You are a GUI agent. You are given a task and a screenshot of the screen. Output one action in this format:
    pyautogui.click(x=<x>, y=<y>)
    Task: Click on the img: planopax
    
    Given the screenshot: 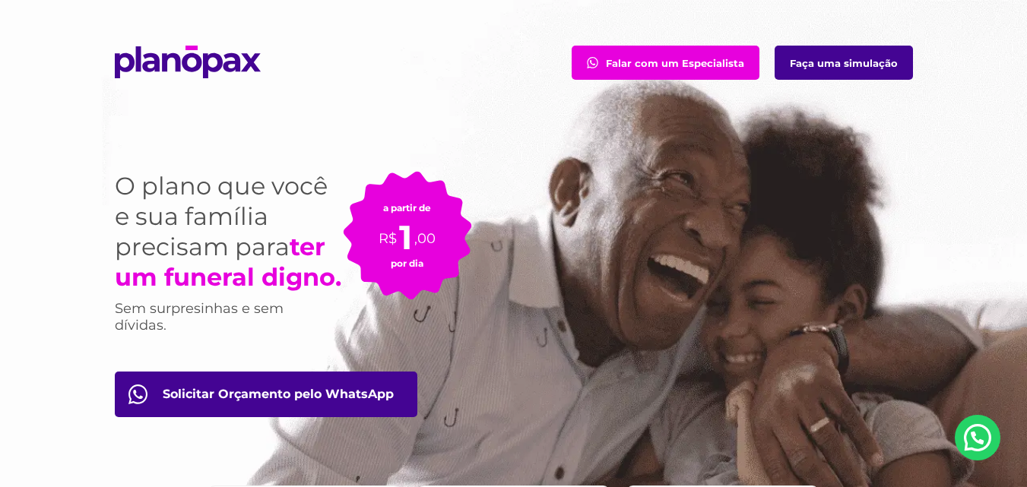 What is the action you would take?
    pyautogui.click(x=188, y=62)
    